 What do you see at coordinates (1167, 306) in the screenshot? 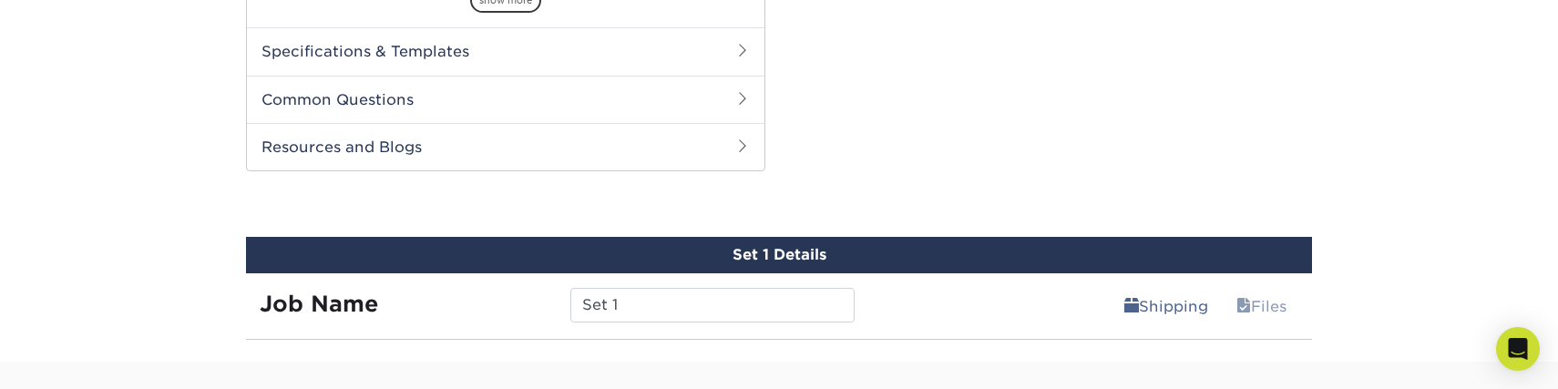
I see `a: Shipping` at bounding box center [1167, 306].